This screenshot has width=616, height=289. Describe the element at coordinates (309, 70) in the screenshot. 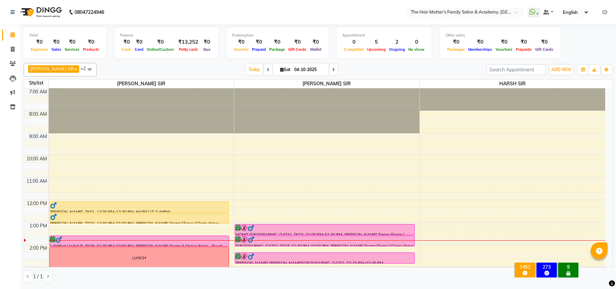

I see `input: 2025-10-04` at that location.